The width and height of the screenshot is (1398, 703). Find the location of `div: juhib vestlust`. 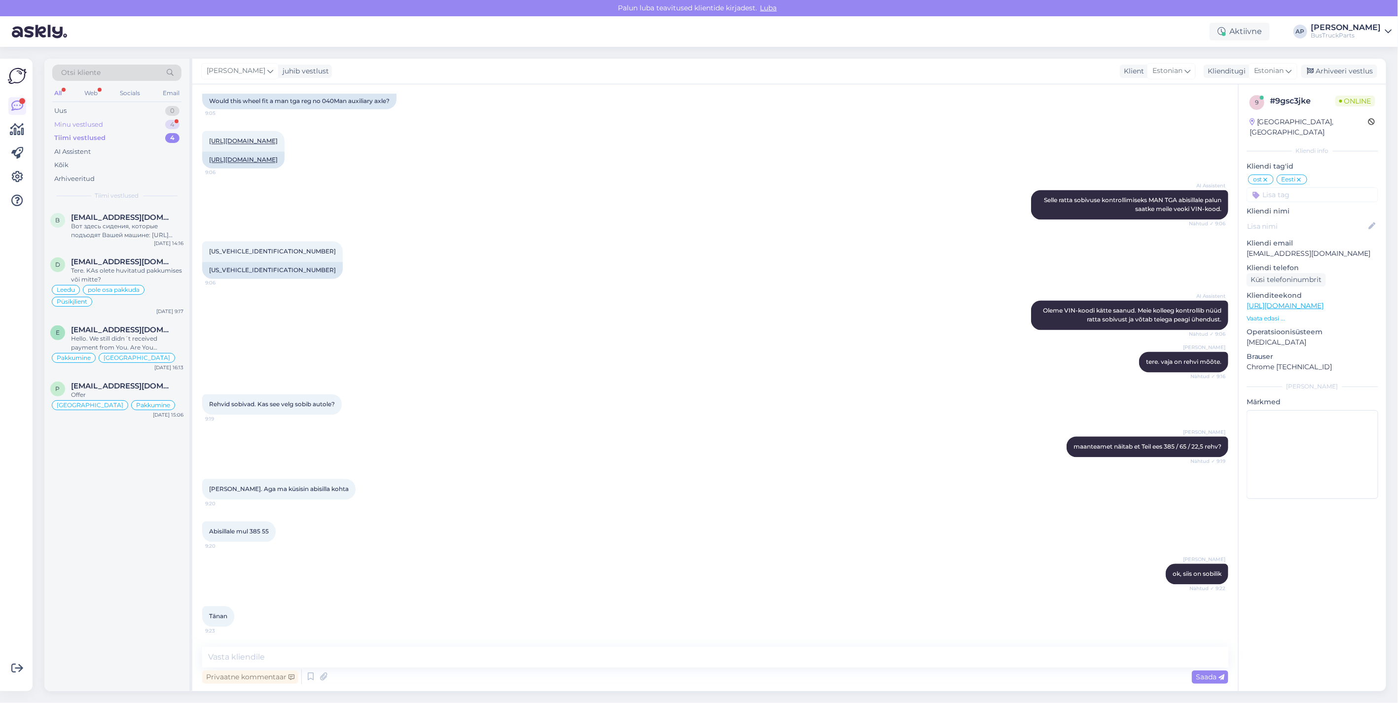

div: juhib vestlust is located at coordinates (304, 71).